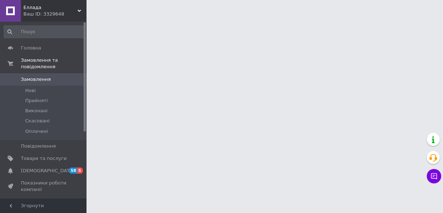 The width and height of the screenshot is (443, 213). What do you see at coordinates (36, 79) in the screenshot?
I see `span: Замовлення` at bounding box center [36, 79].